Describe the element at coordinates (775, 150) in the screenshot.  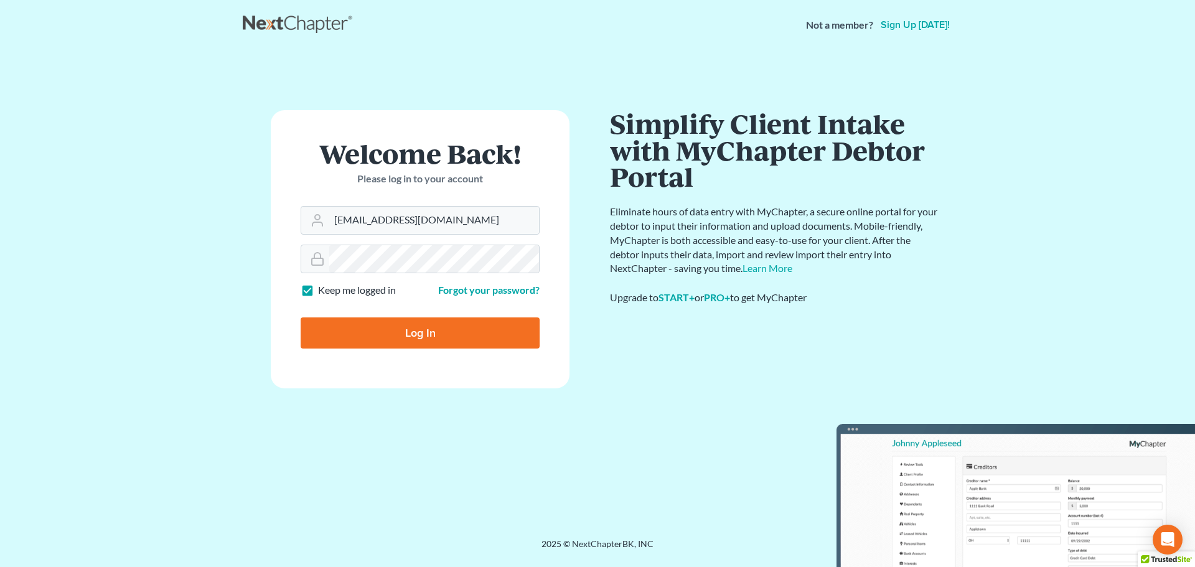
I see `h1: Simplify Client Intake with MyChapter Debtor Portal` at that location.